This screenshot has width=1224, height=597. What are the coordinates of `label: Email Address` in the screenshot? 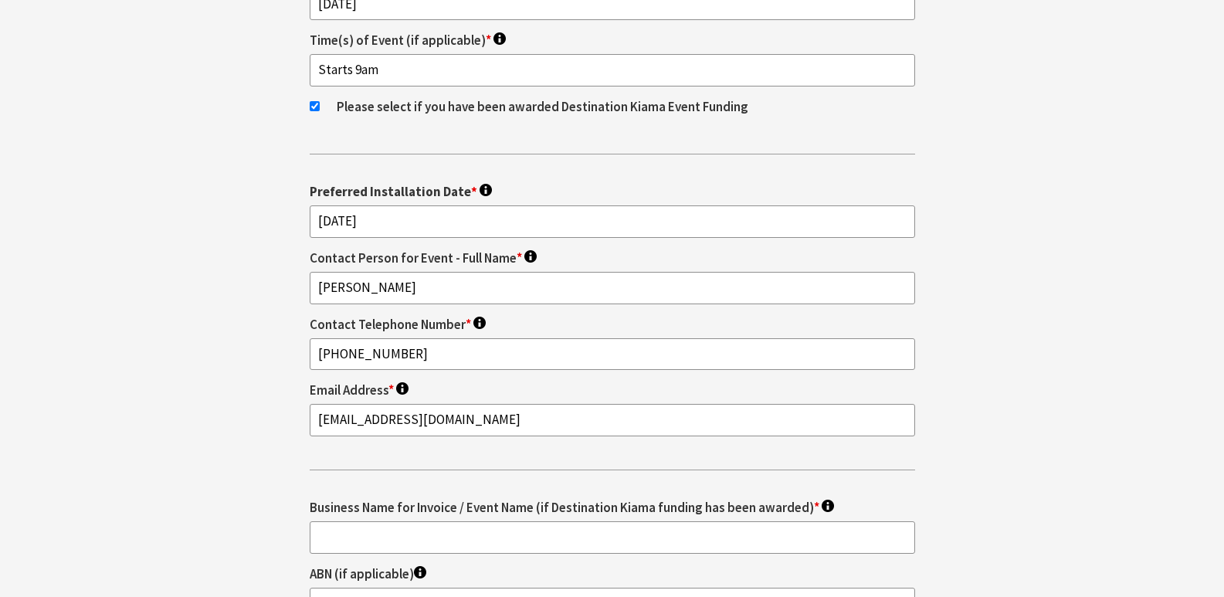 It's located at (359, 390).